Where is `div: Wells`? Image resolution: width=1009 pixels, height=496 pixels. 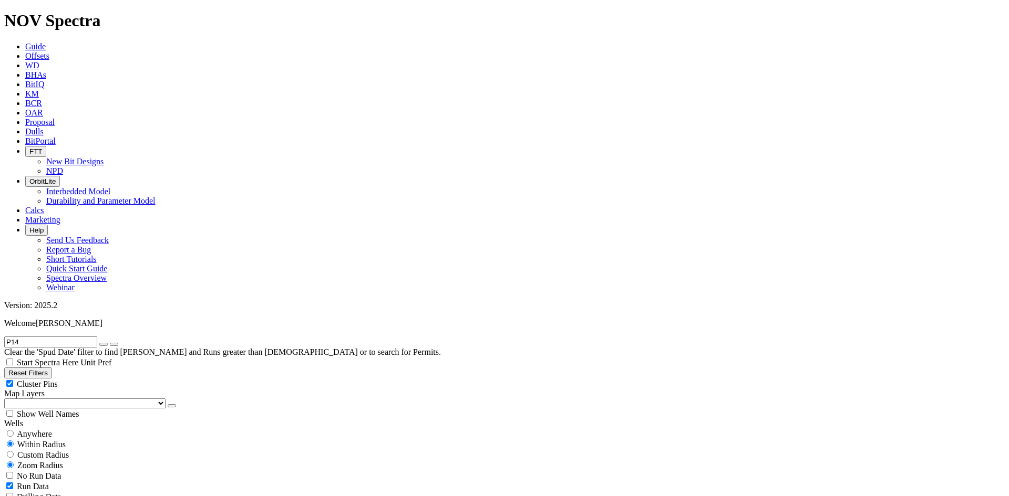 div: Wells is located at coordinates (504, 424).